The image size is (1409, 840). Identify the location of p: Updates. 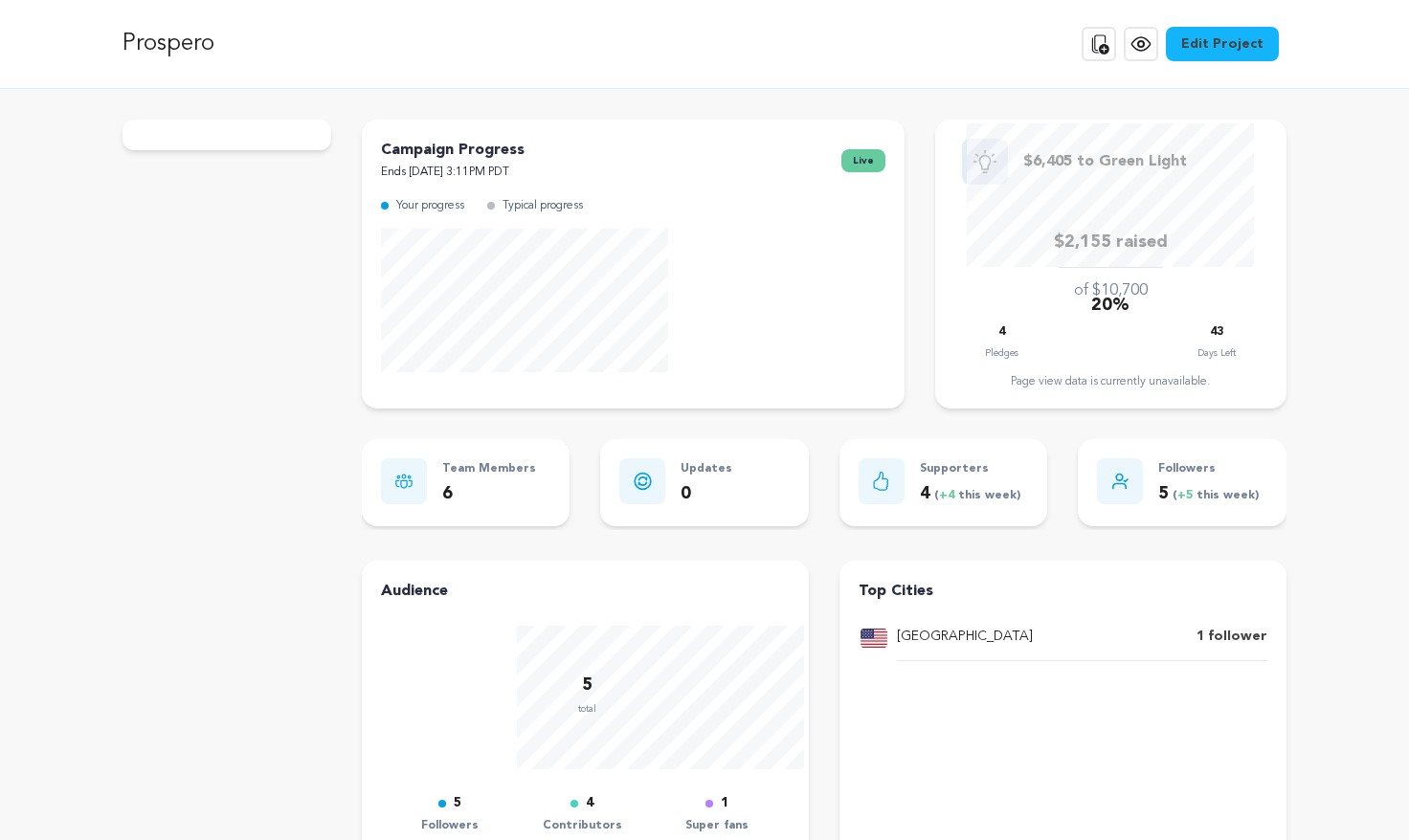
(706, 469).